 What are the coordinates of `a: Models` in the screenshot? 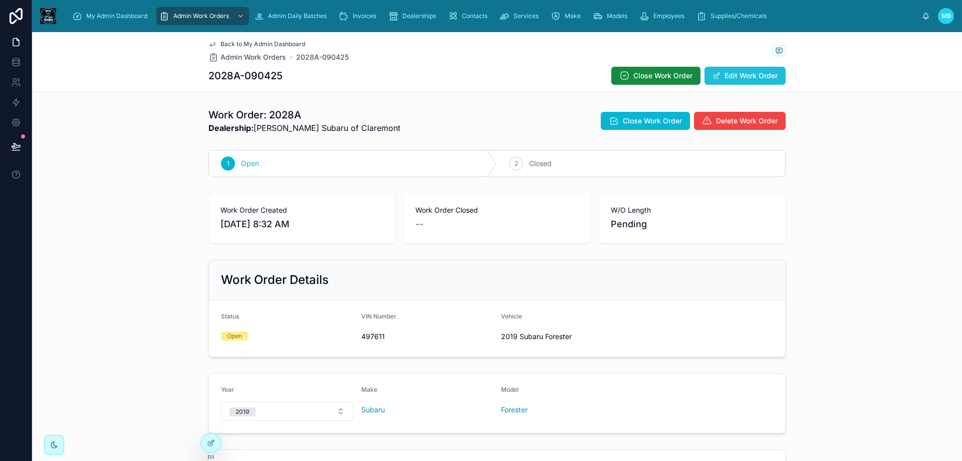 It's located at (612, 16).